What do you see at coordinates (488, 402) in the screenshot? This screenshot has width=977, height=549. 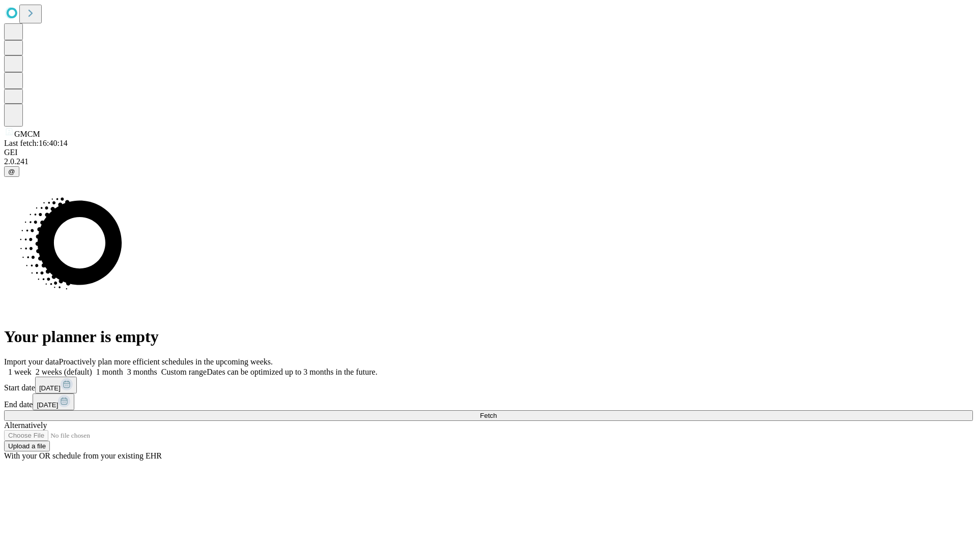 I see `div: End date` at bounding box center [488, 402].